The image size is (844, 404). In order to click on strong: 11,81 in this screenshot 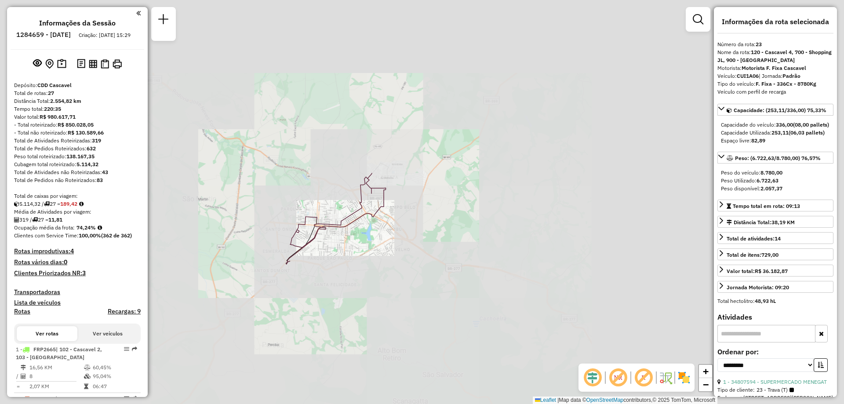, I will do `click(55, 219)`.